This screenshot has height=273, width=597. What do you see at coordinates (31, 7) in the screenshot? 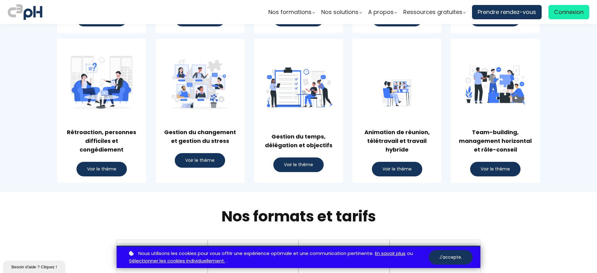
I see `div: Besoin d'aide ? Cliquez !` at bounding box center [31, 7].